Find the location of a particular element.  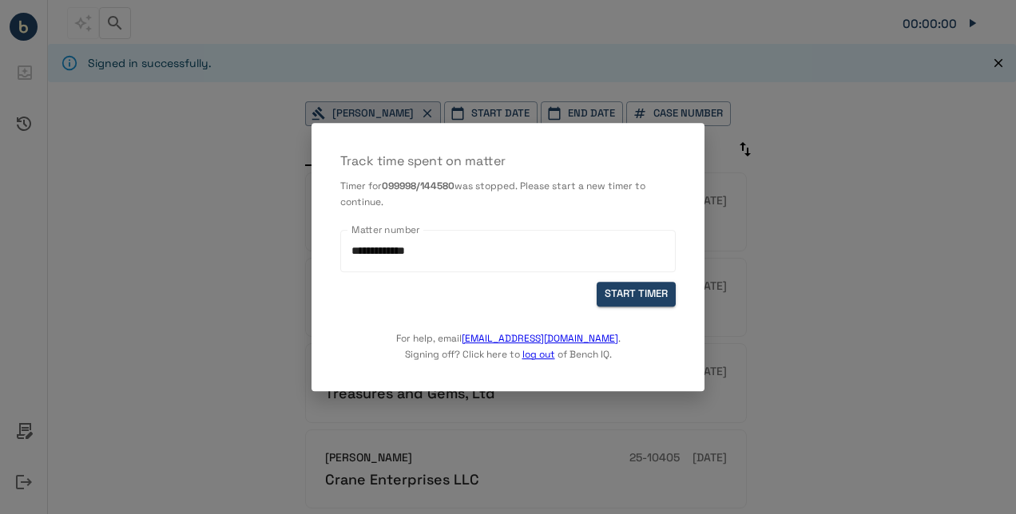

label: Matter number is located at coordinates (386, 229).